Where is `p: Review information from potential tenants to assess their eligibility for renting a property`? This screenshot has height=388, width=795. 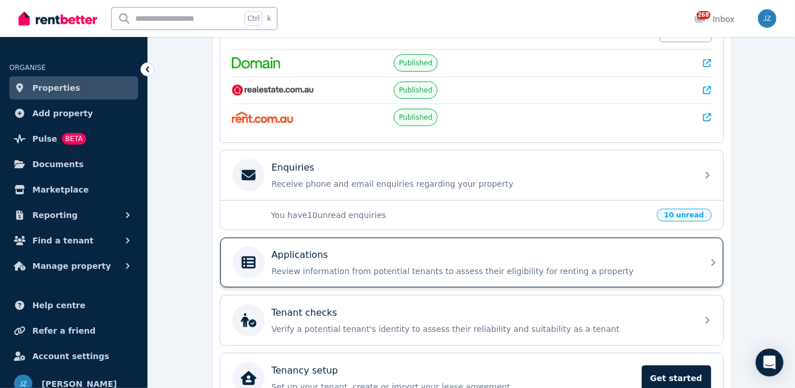 p: Review information from potential tenants to assess their eligibility for renting a property is located at coordinates (481, 271).